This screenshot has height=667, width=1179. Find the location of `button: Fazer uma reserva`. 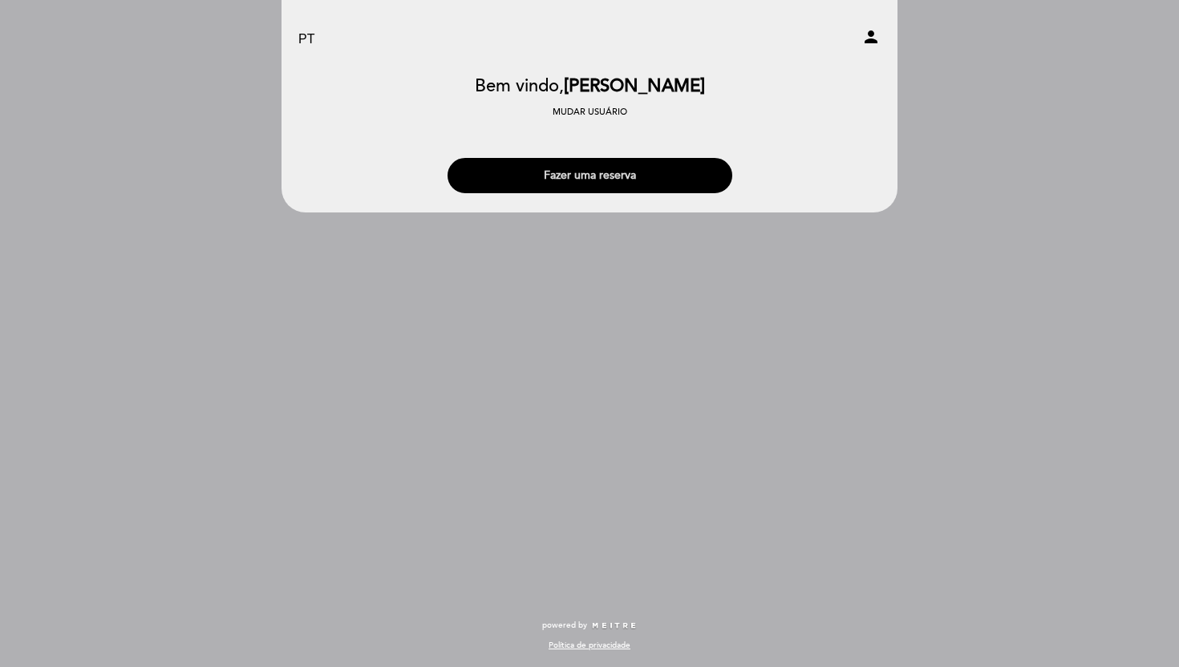

button: Fazer uma reserva is located at coordinates (590, 176).